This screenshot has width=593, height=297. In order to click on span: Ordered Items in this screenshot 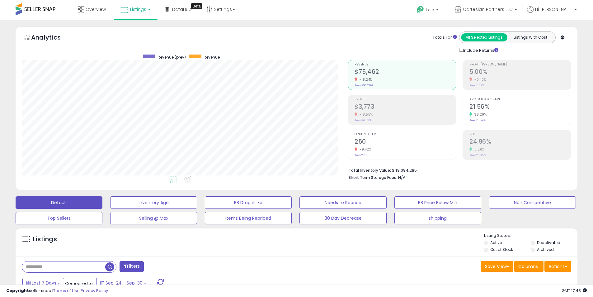, I will do `click(405, 134)`.